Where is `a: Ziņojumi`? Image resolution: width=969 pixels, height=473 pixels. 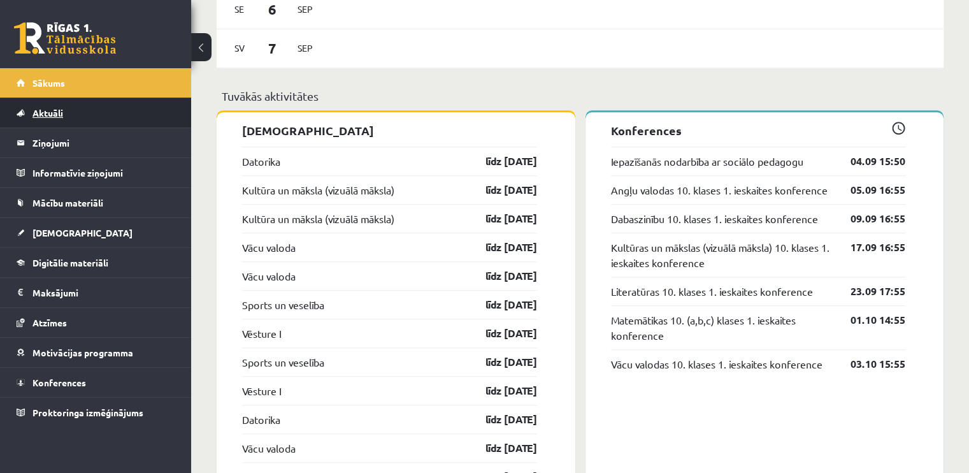
a: Ziņojumi is located at coordinates (96, 143).